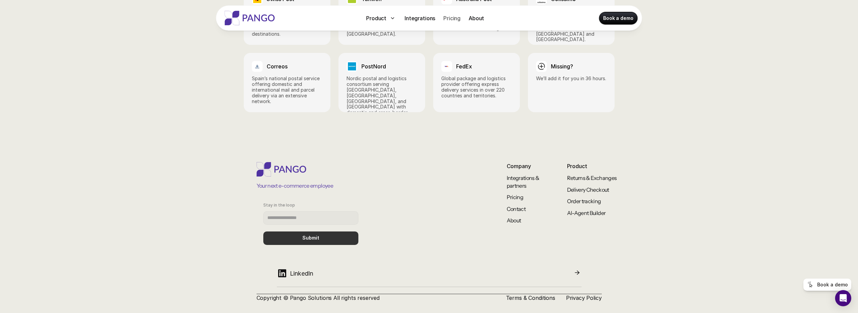 The height and width of the screenshot is (313, 858). Describe the element at coordinates (586, 213) in the screenshot. I see `a: AI-Agent Builder` at that location.